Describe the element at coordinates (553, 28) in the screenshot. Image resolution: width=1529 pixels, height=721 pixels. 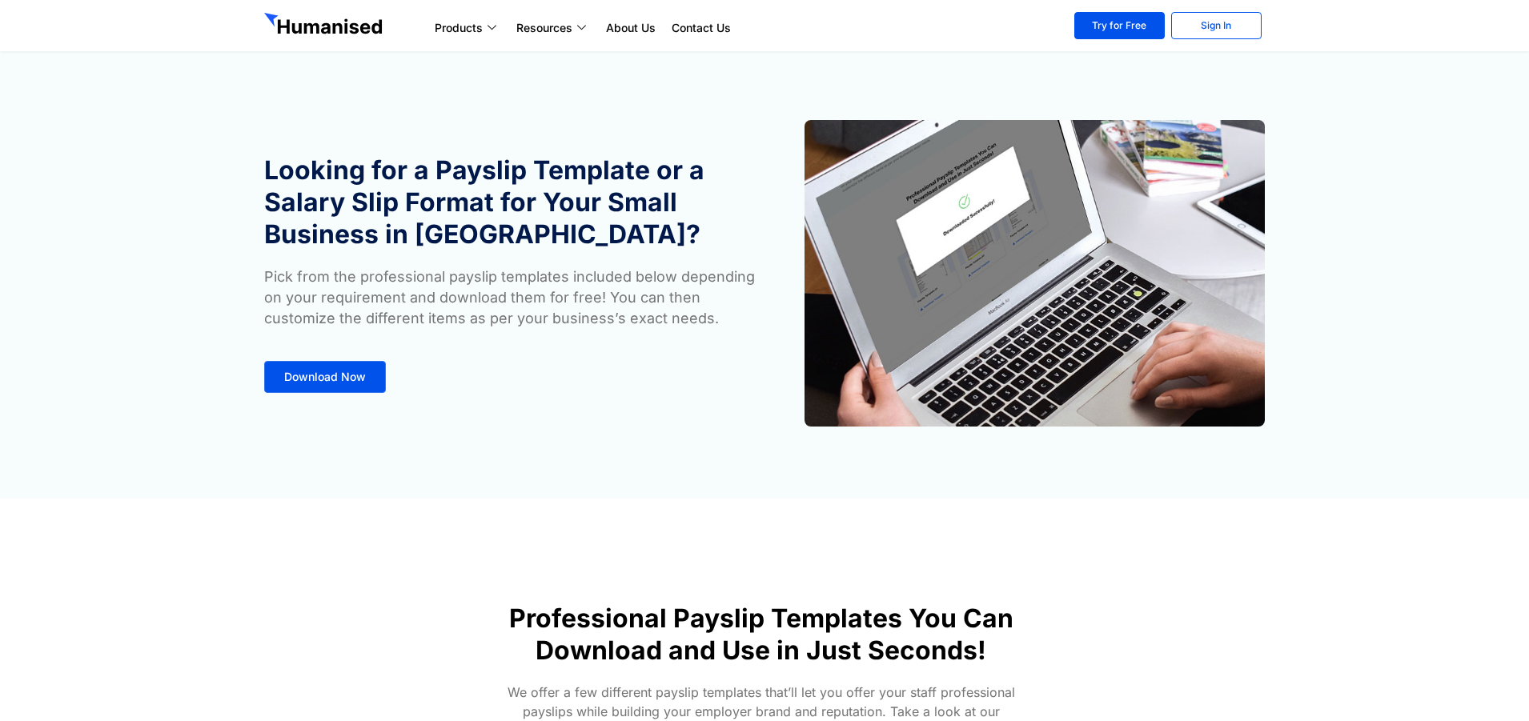
I see `a: Resources` at that location.